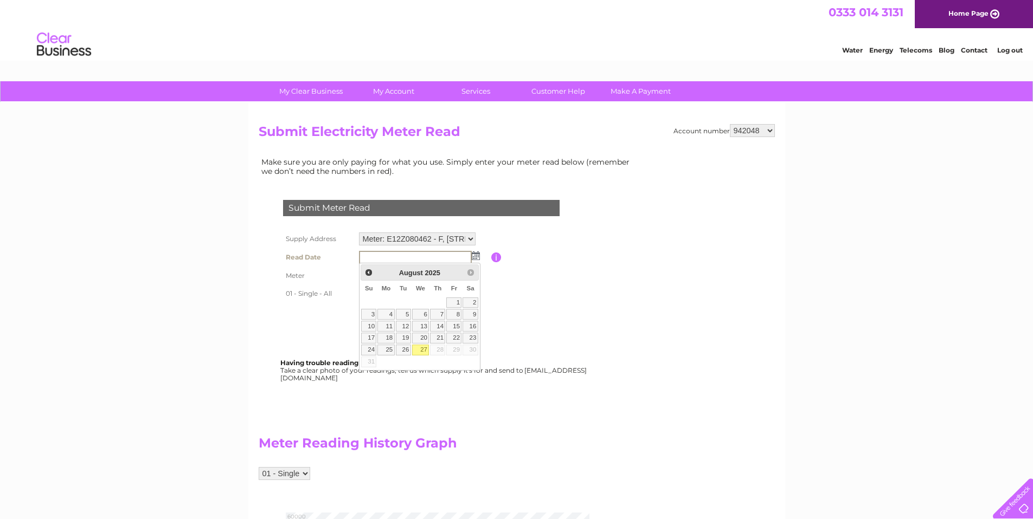 The height and width of the screenshot is (519, 1033). What do you see at coordinates (437, 288) in the screenshot?
I see `span: Thursday` at bounding box center [437, 288].